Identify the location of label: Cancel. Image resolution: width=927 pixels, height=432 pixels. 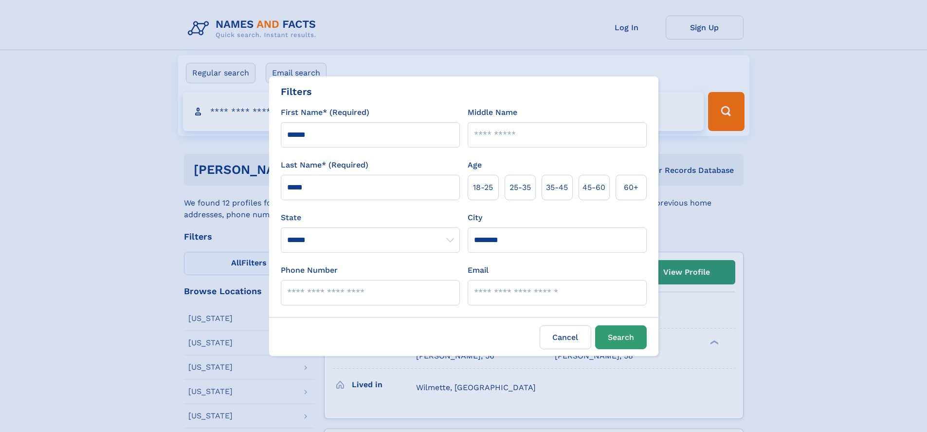
(566, 337).